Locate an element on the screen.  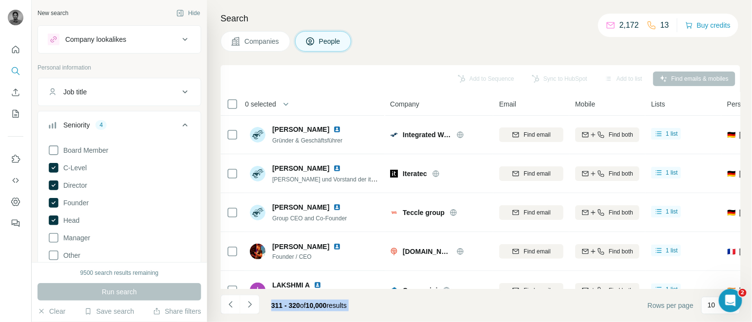
button: View status page is located at coordinates (97, 217).